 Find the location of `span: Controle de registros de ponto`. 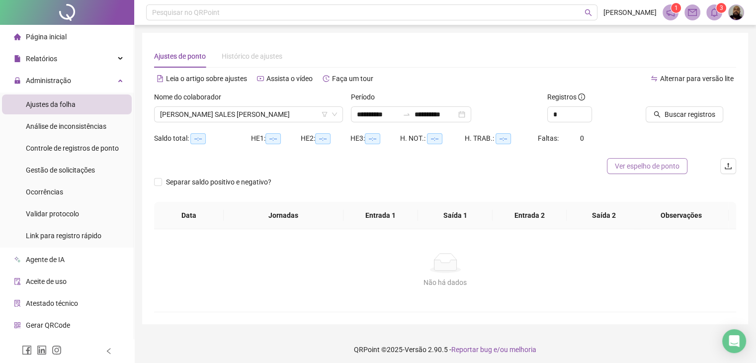

span: Controle de registros de ponto is located at coordinates (72, 148).